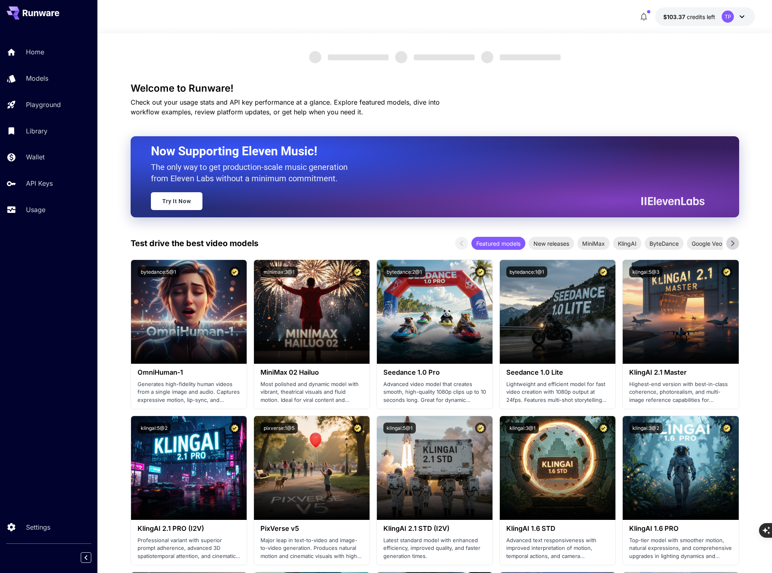 The width and height of the screenshot is (772, 573). What do you see at coordinates (399, 428) in the screenshot?
I see `button: klingai:5@1` at bounding box center [399, 428].